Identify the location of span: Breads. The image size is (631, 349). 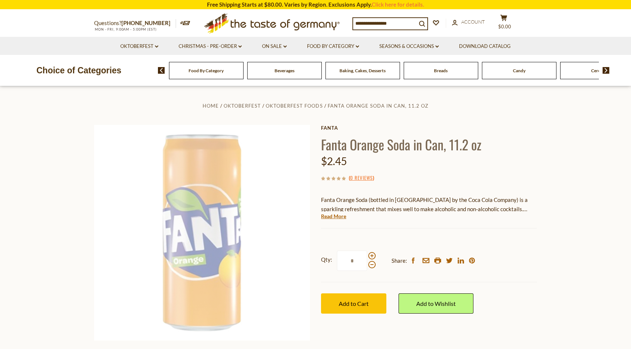
(440, 70).